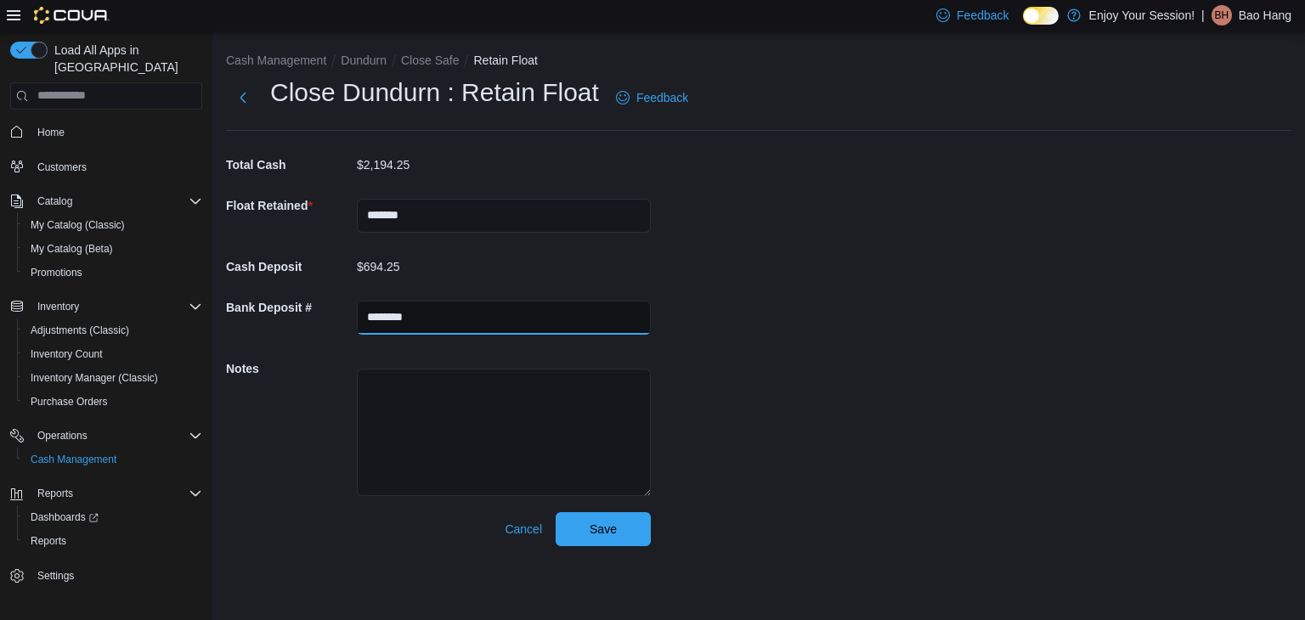  What do you see at coordinates (56, 273) in the screenshot?
I see `a: Promotions` at bounding box center [56, 273].